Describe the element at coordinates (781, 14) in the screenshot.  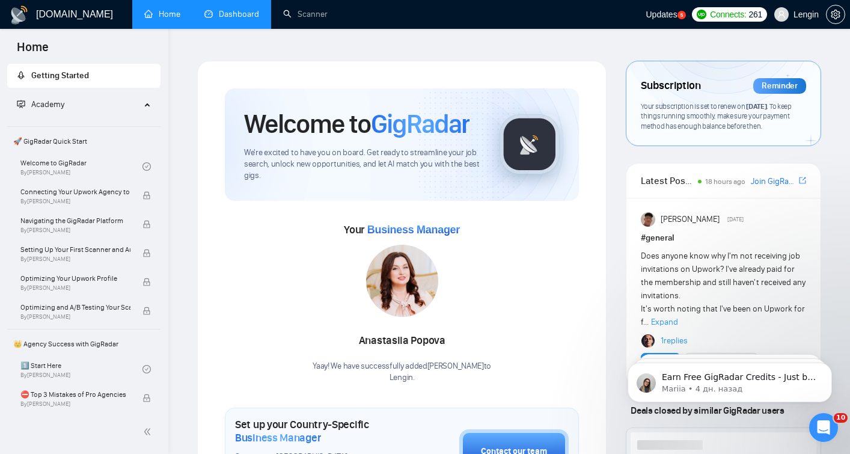
I see `span: user` at that location.